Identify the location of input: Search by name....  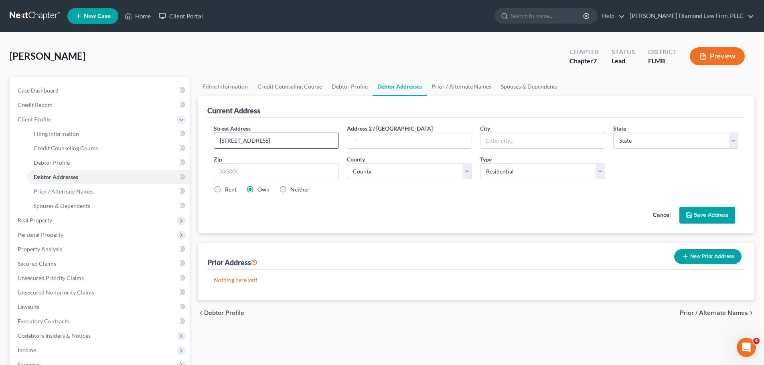
(547, 16).